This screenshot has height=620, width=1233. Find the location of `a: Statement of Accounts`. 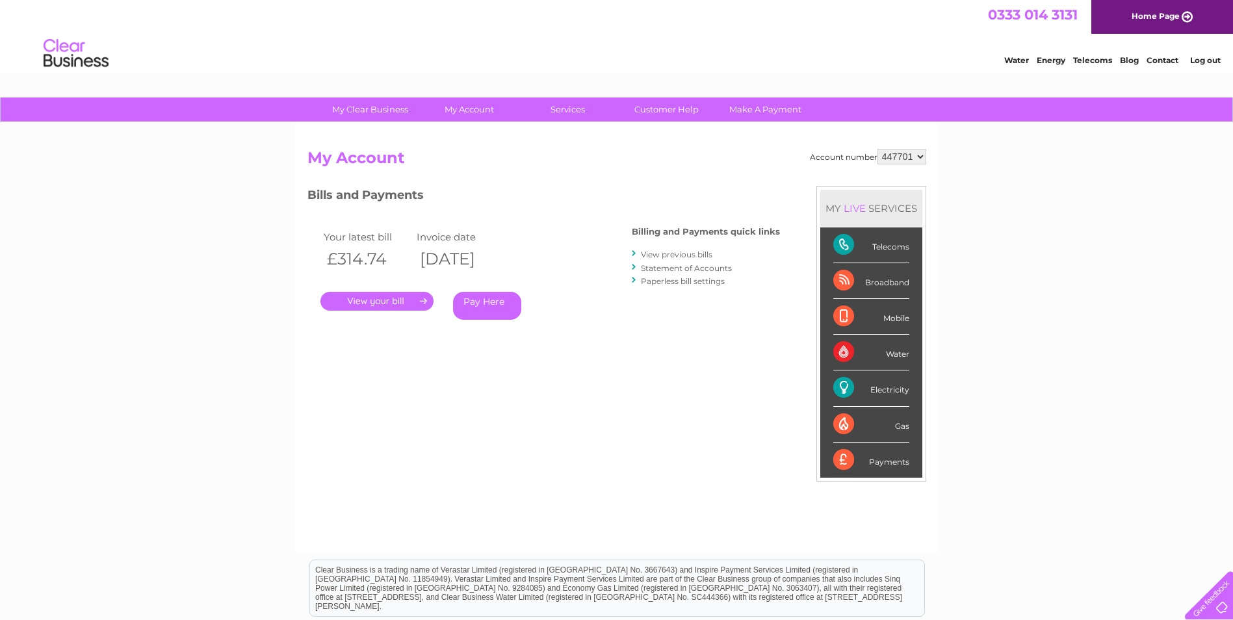

a: Statement of Accounts is located at coordinates (686, 268).